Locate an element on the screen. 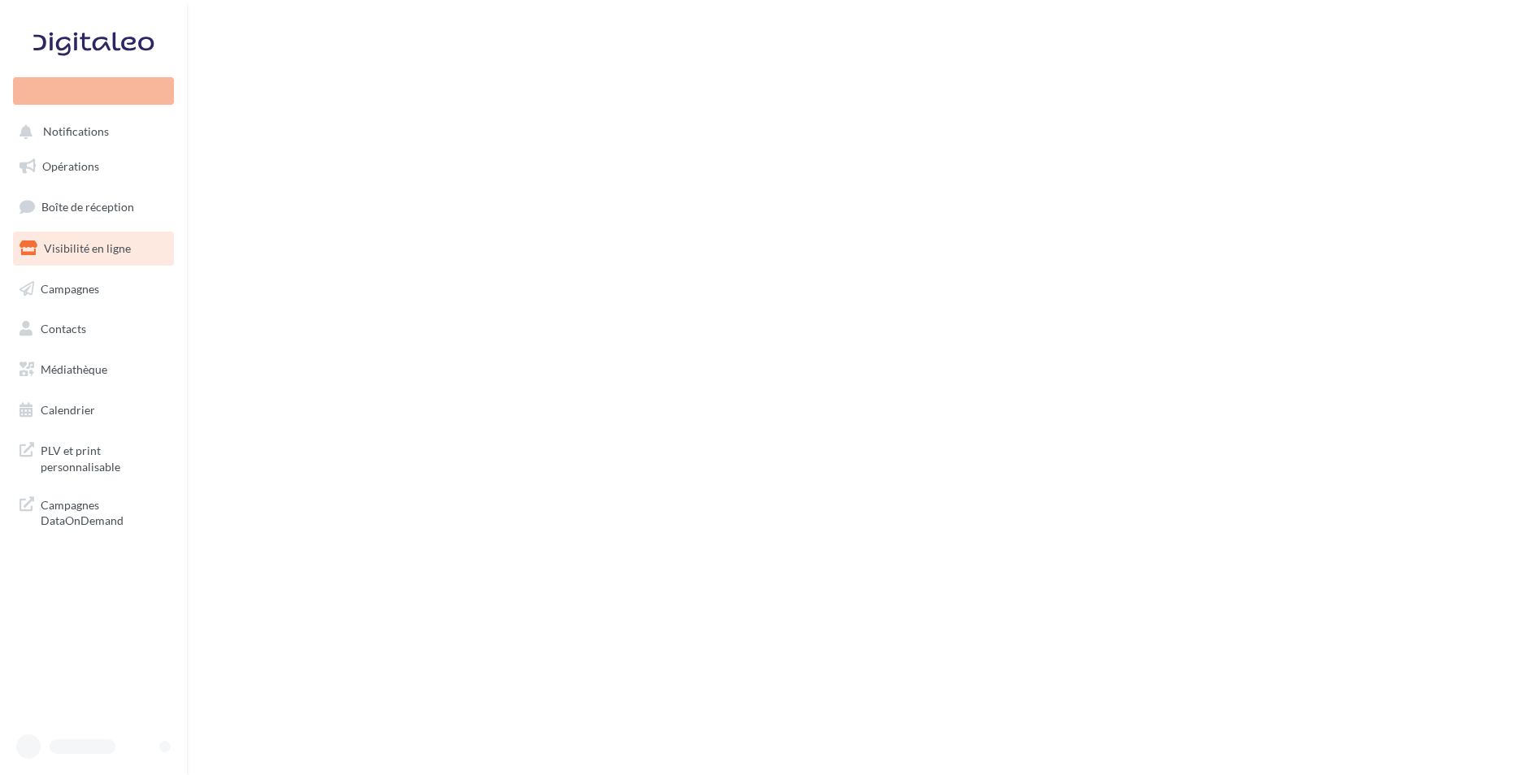  span: Visibilité en ligne is located at coordinates (87, 248).